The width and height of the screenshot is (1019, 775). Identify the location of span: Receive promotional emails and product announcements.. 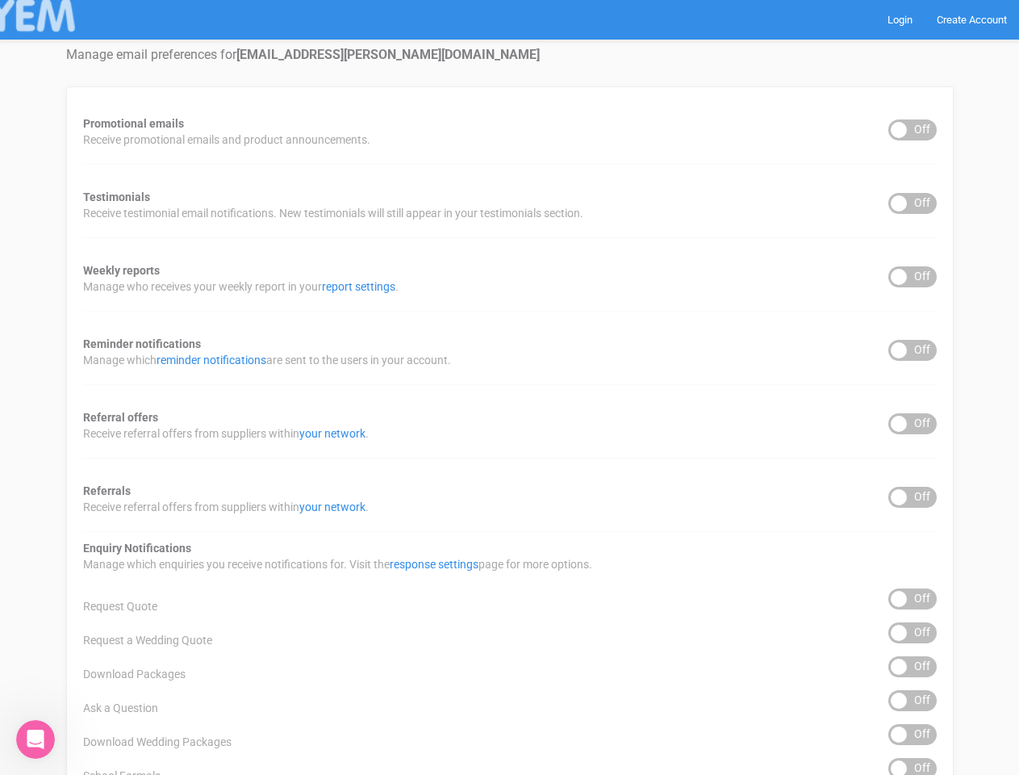
(227, 140).